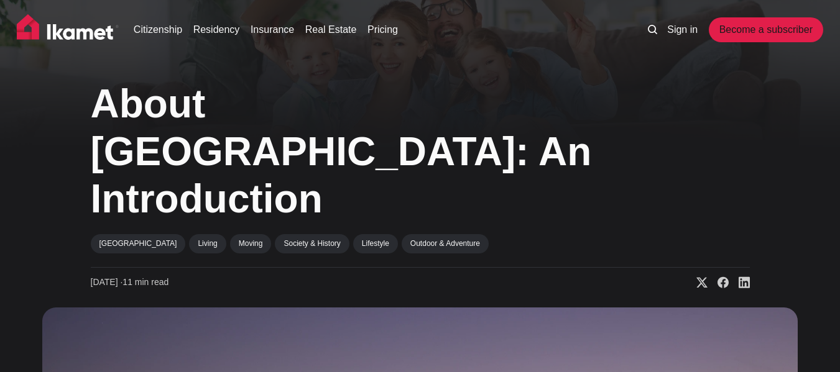 This screenshot has width=840, height=372. I want to click on a: Become a subscriber, so click(766, 30).